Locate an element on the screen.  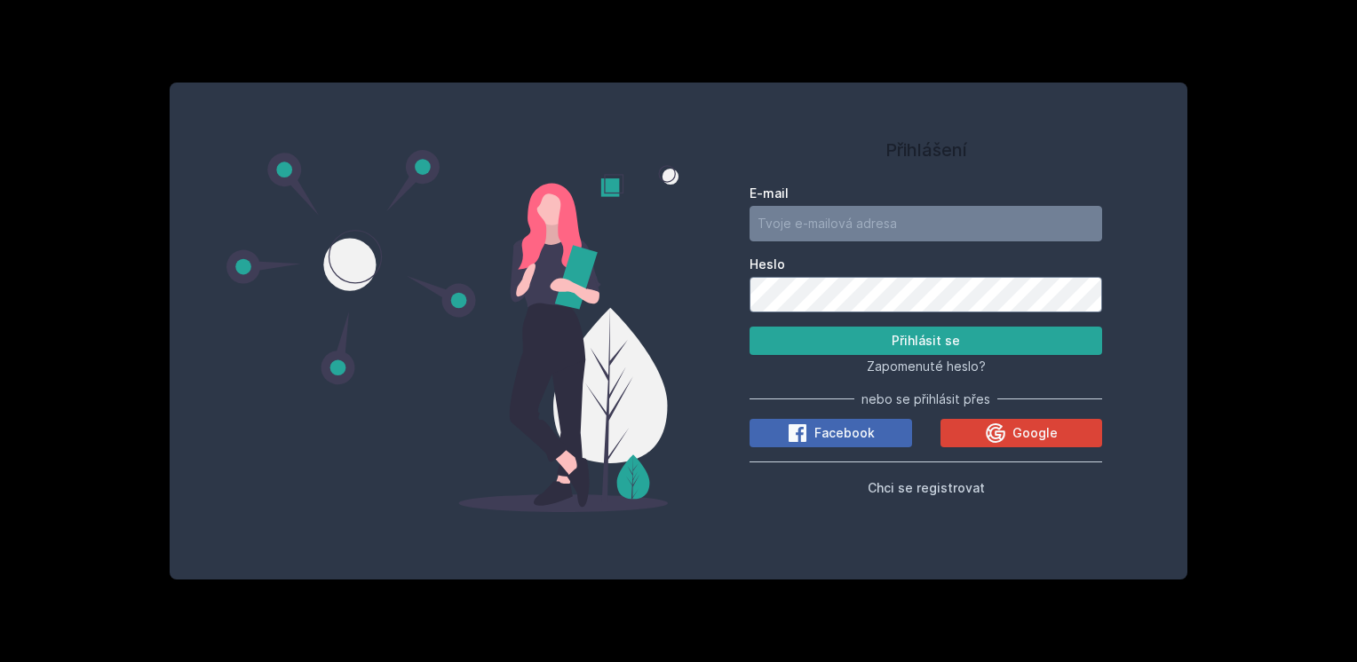
button: Přihlásit se is located at coordinates (925, 341).